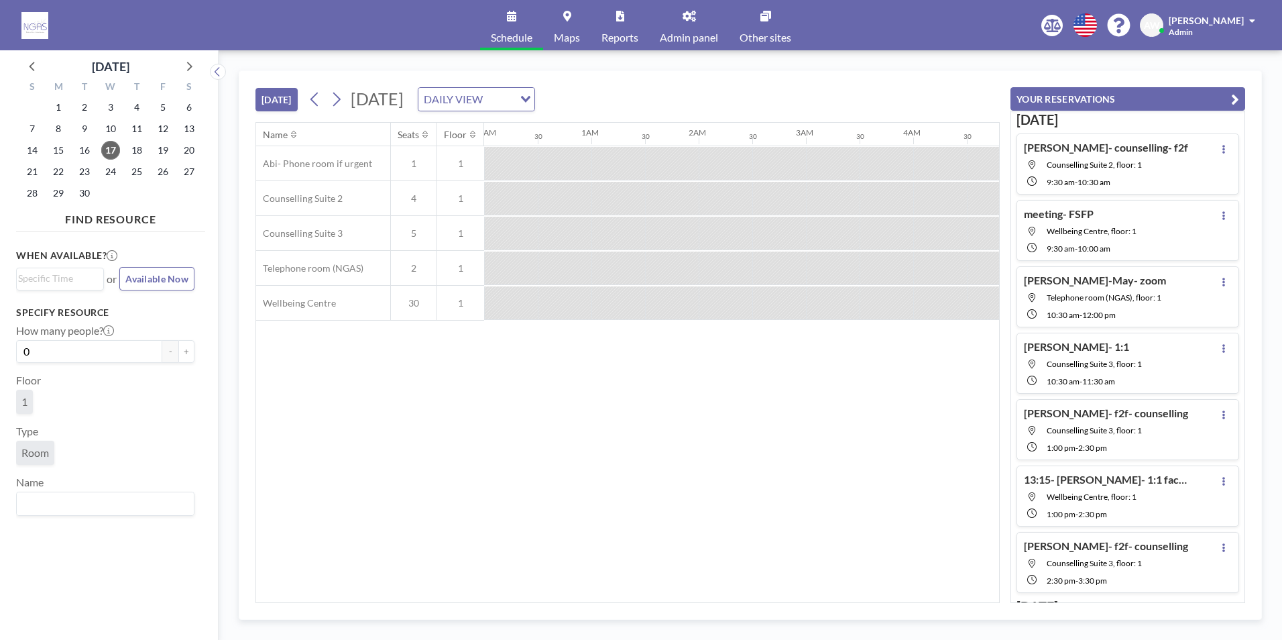 Image resolution: width=1282 pixels, height=640 pixels. Describe the element at coordinates (1152, 25) in the screenshot. I see `span: AW` at that location.